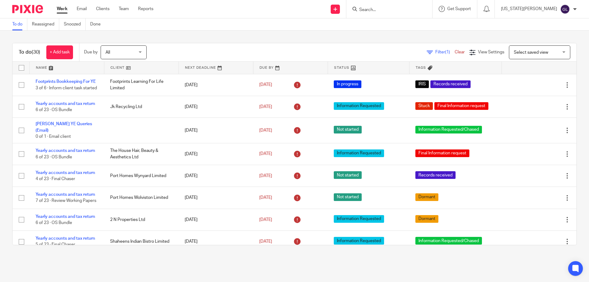  What do you see at coordinates (20, 24) in the screenshot?
I see `a: To do` at bounding box center [20, 24].